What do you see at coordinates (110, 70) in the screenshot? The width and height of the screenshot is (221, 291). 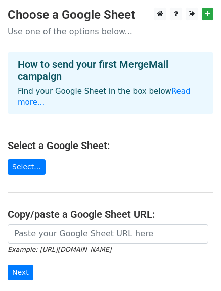 I see `h4: How to send your first MergeMail campaign` at bounding box center [110, 70].